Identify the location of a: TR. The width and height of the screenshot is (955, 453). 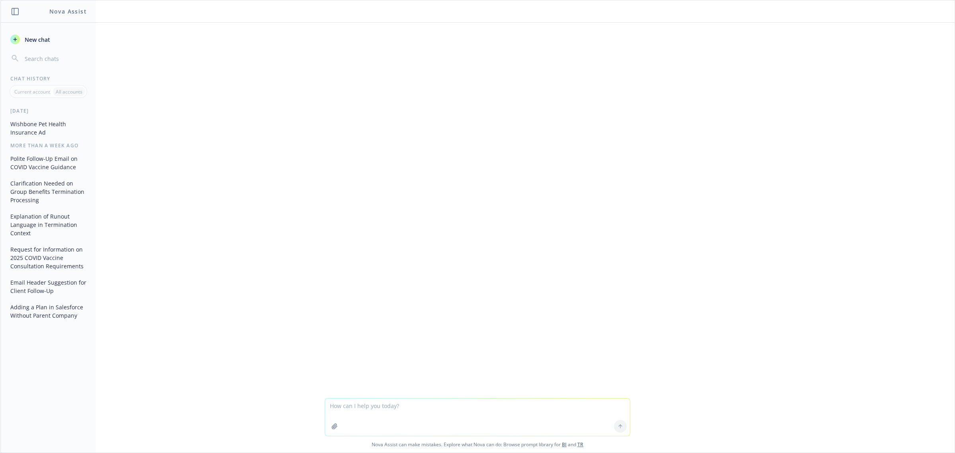
(580, 444).